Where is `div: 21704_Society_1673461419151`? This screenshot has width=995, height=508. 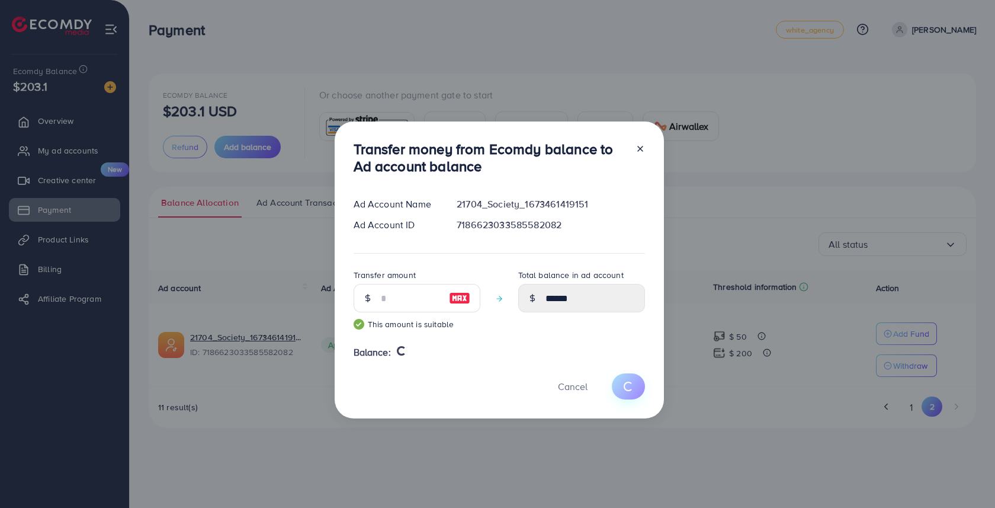
div: 21704_Society_1673461419151 is located at coordinates (550, 204).